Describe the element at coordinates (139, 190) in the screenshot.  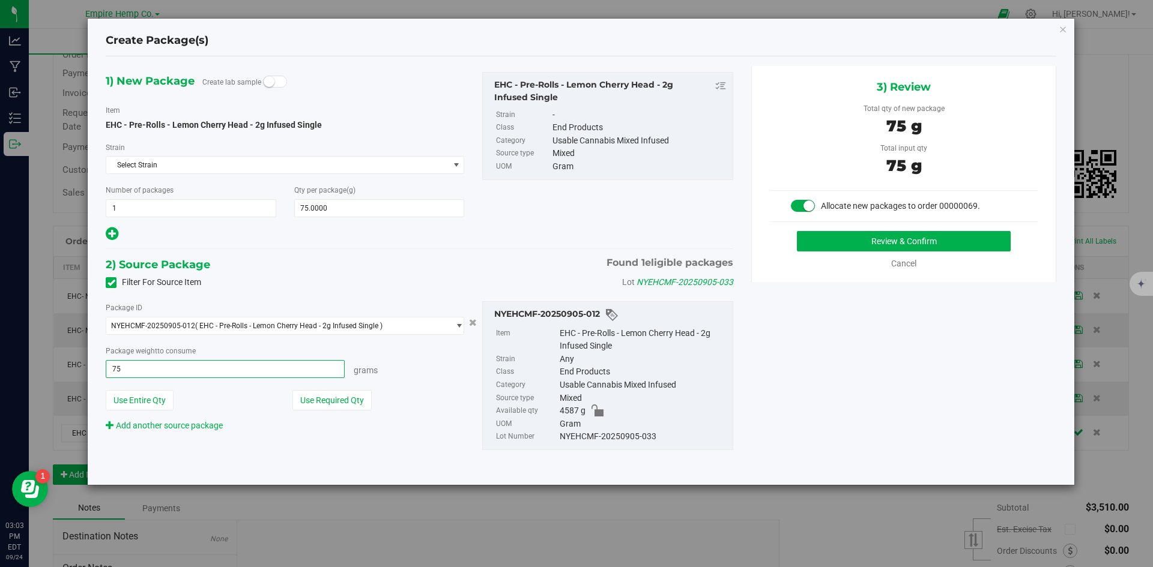
I see `span: Number of packages` at that location.